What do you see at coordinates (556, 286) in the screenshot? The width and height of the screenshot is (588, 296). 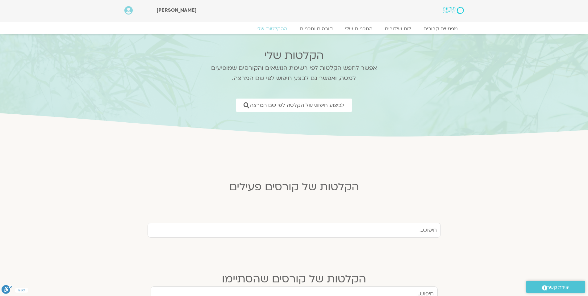 I see `a: יצירת קשר` at bounding box center [556, 286].